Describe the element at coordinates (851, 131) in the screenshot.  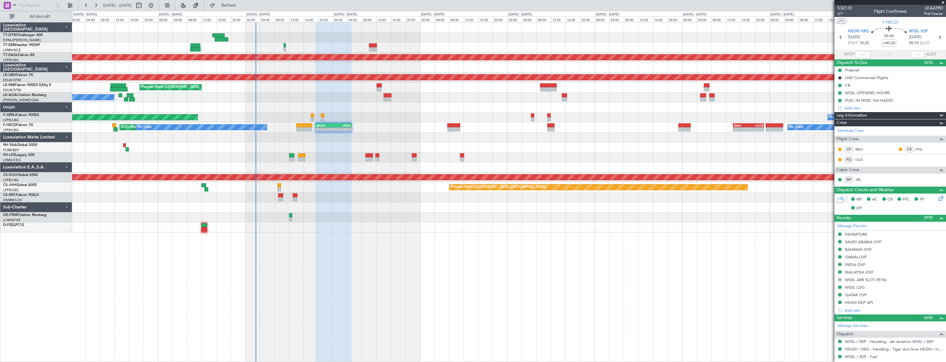
I see `a: Schedule Crew` at that location.